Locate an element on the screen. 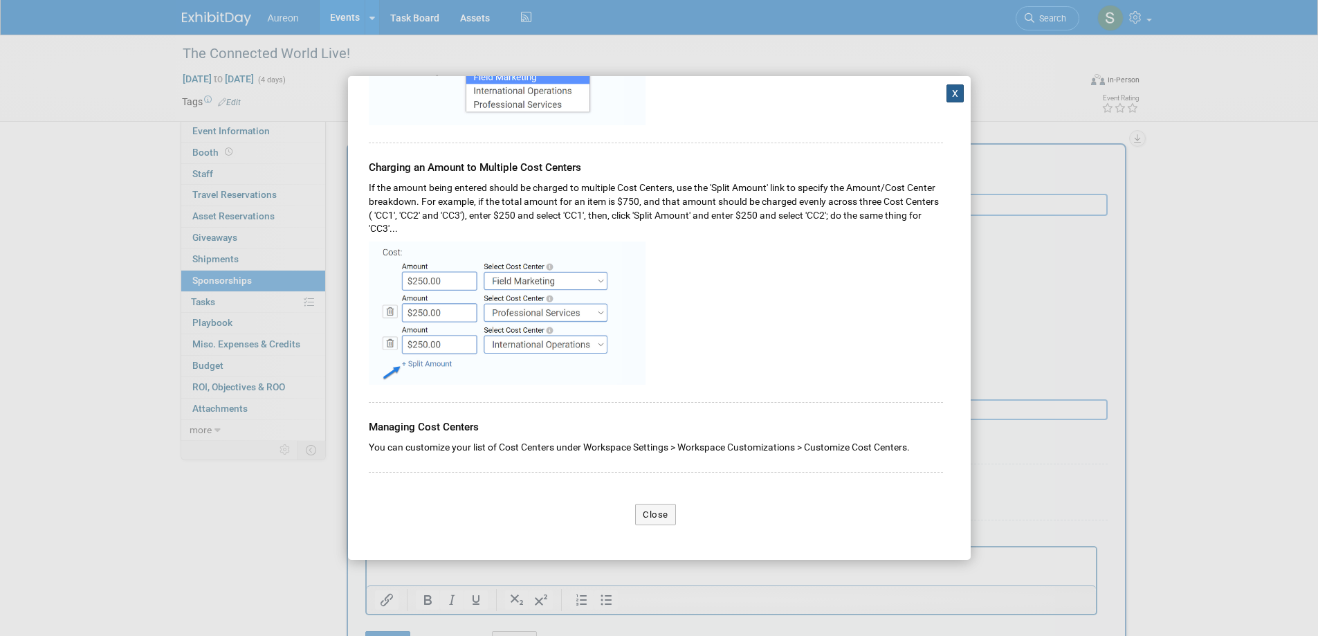 This screenshot has height=636, width=1318. img: Charging an Amount to Multiple Cost Centers is located at coordinates (507, 313).